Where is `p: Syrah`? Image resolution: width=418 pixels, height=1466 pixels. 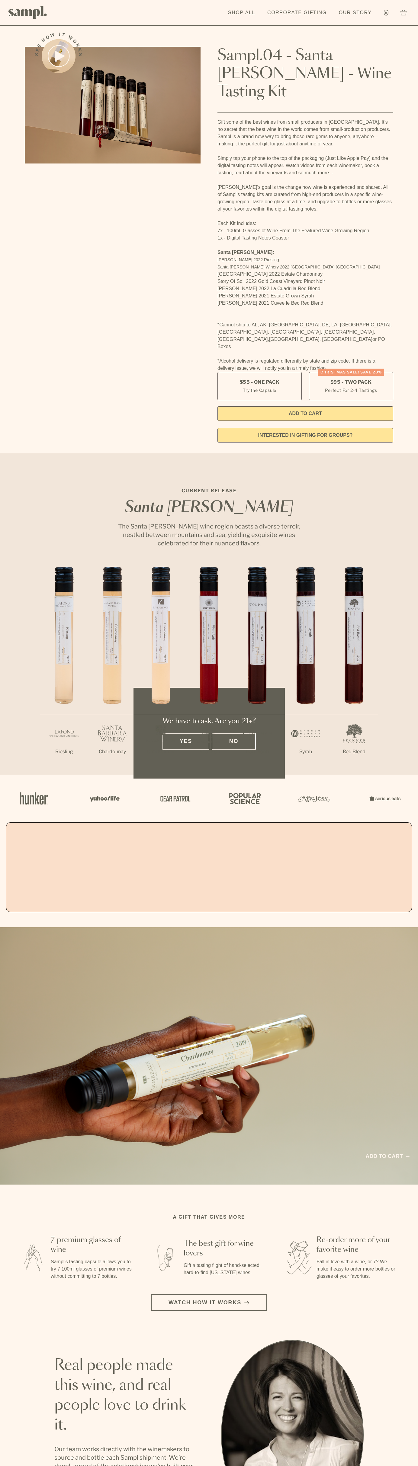 p: Syrah is located at coordinates (305, 752).